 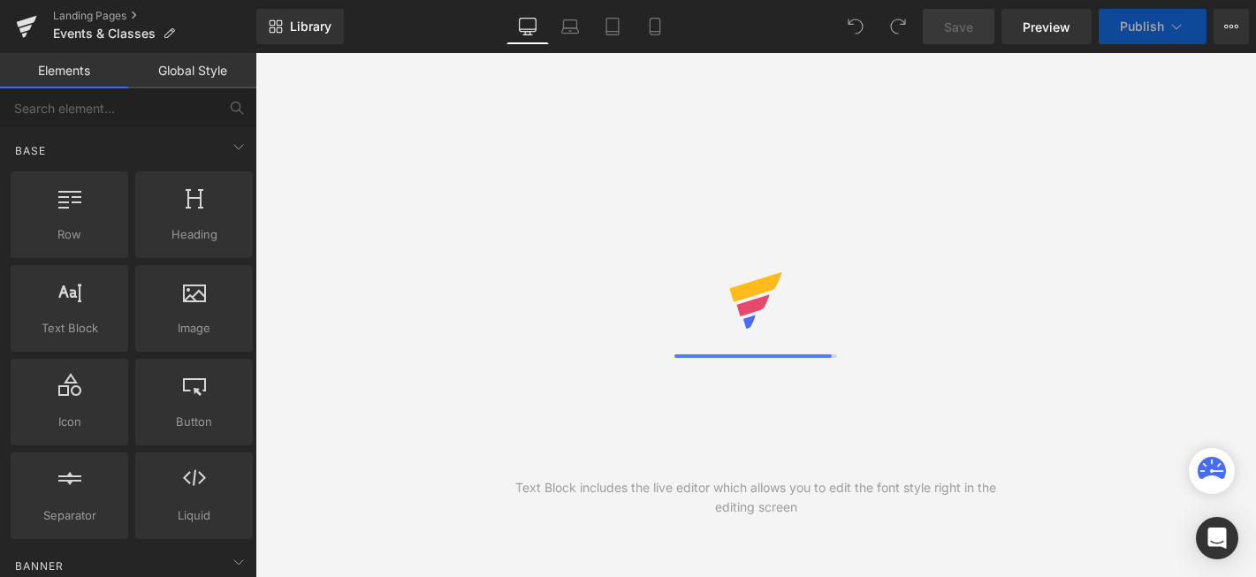 I want to click on span: Image, so click(x=194, y=328).